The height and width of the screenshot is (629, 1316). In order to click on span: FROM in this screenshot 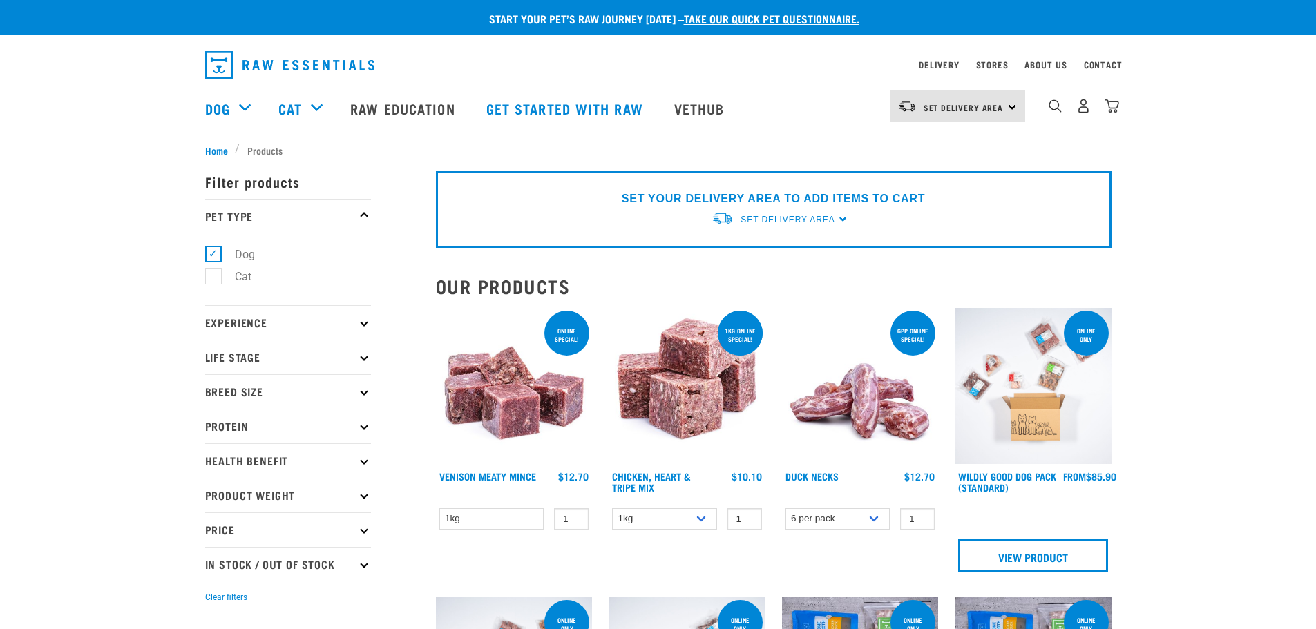, I will do `click(1074, 476)`.